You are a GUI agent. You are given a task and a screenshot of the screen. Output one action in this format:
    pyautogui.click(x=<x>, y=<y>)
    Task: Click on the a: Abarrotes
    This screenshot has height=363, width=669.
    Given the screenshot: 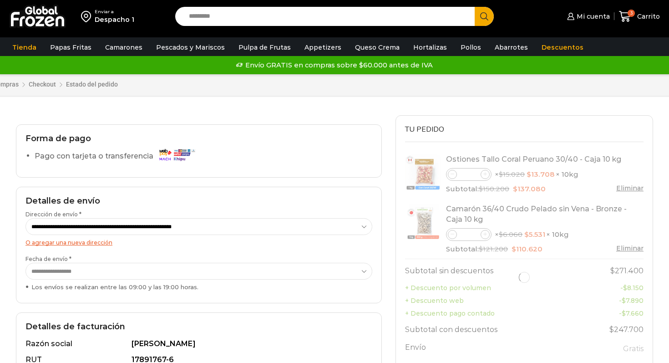 What is the action you would take?
    pyautogui.click(x=511, y=47)
    